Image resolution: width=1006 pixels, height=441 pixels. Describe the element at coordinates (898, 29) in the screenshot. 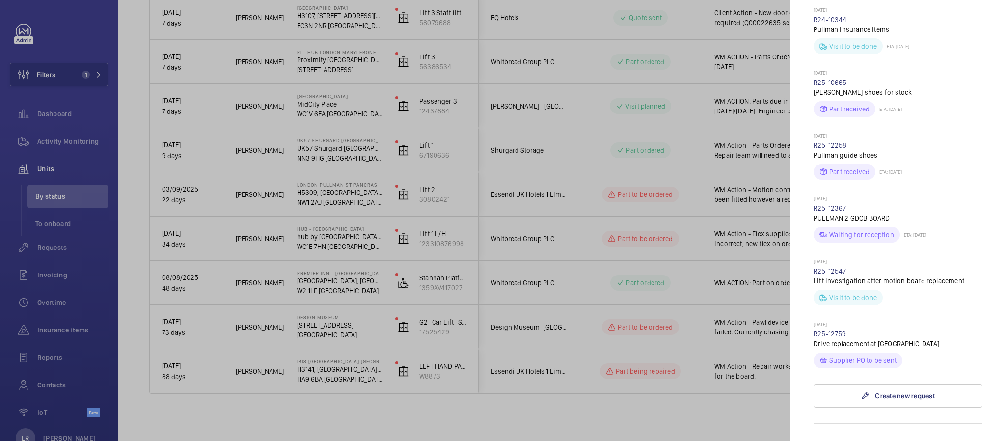

I see `p: Pullman insurance items` at that location.